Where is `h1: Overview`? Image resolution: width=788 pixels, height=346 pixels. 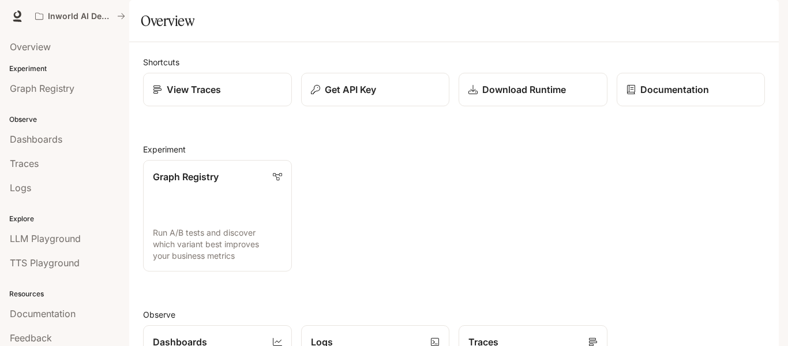
h1: Overview is located at coordinates (167, 21).